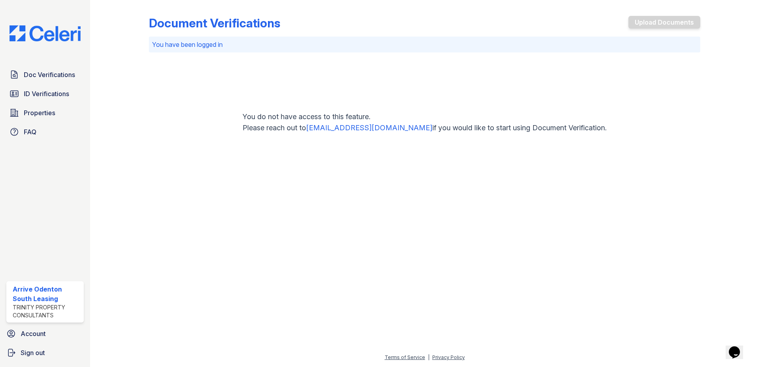 The height and width of the screenshot is (367, 759). What do you see at coordinates (46, 294) in the screenshot?
I see `div: Arrive Odenton South Leasing` at bounding box center [46, 294].